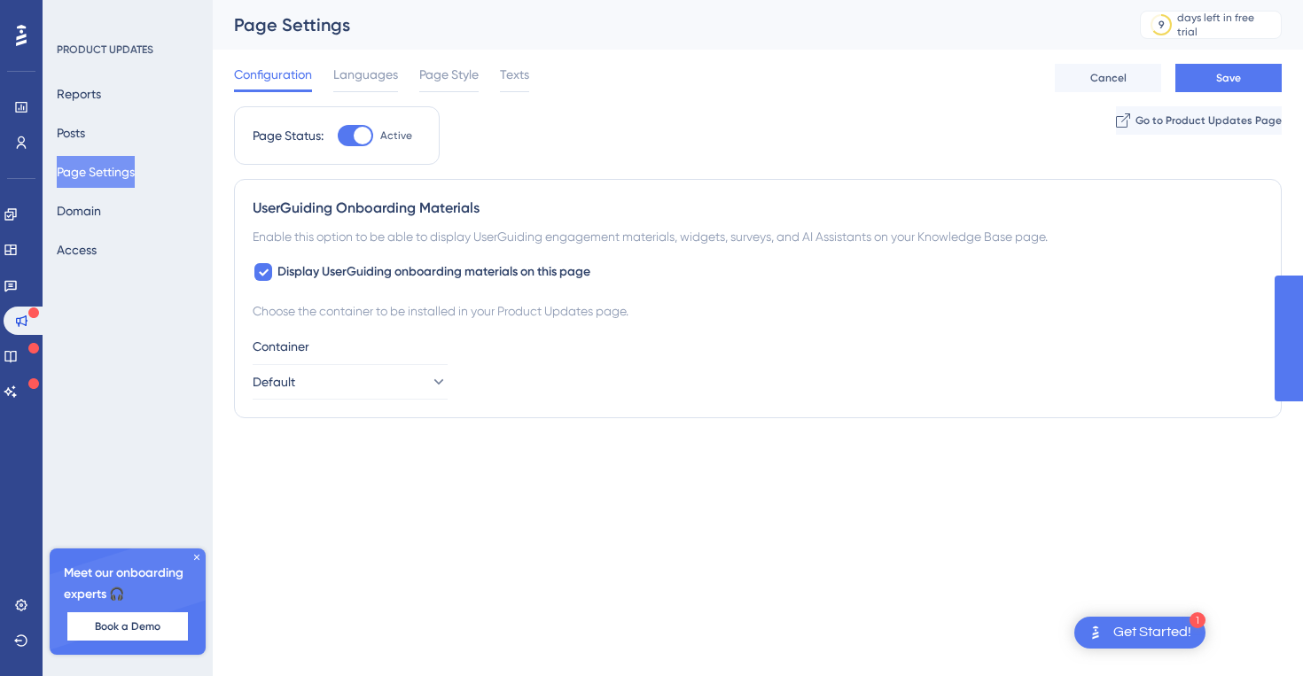 The image size is (1303, 676). I want to click on div: Page Settings, so click(665, 25).